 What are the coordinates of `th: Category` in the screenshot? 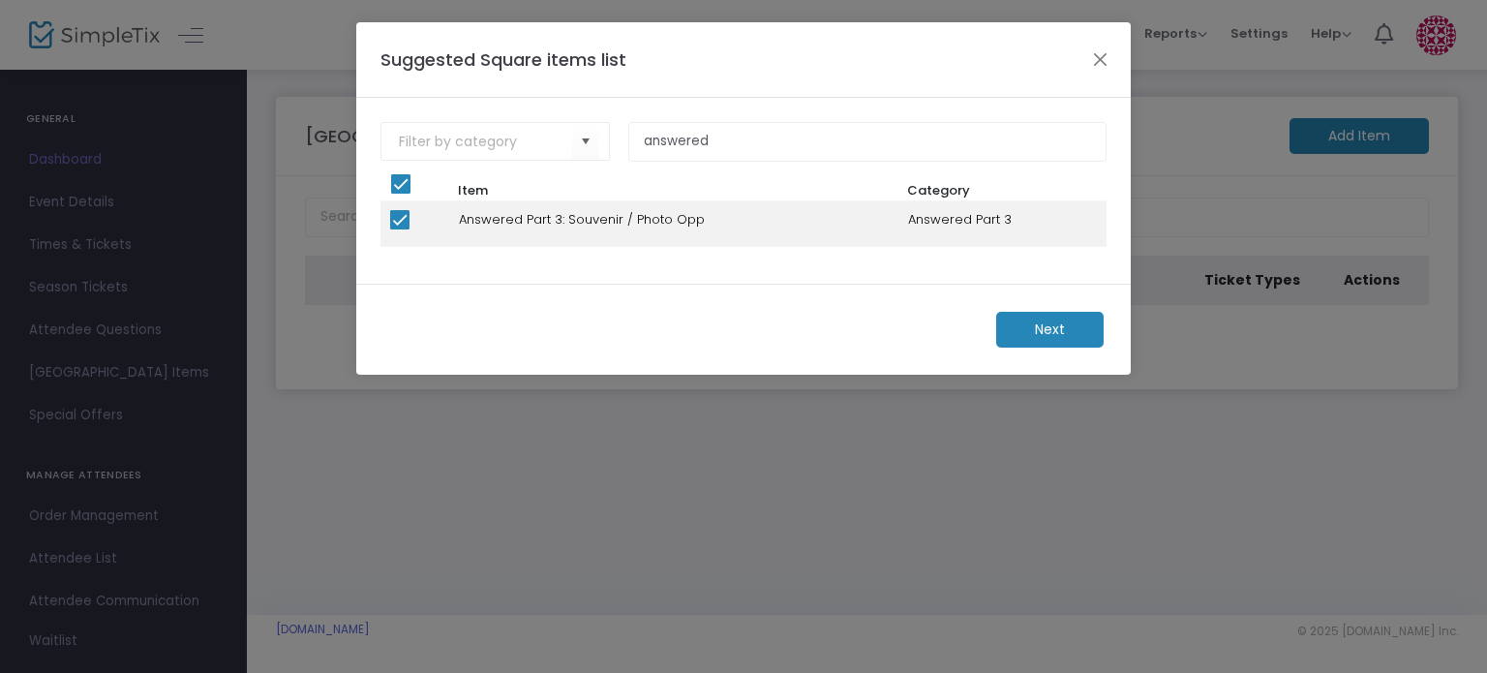 It's located at (1002, 187).